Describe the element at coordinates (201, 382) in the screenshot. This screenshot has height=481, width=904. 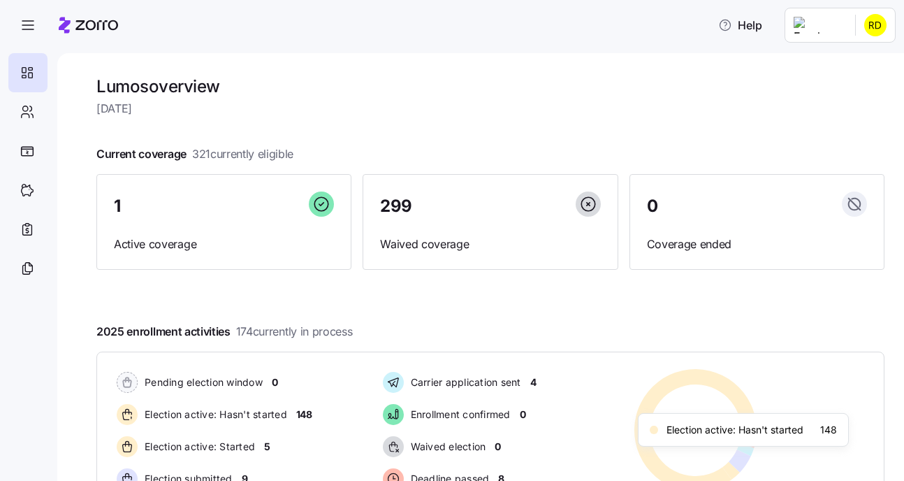
I see `span: Pending election window` at that location.